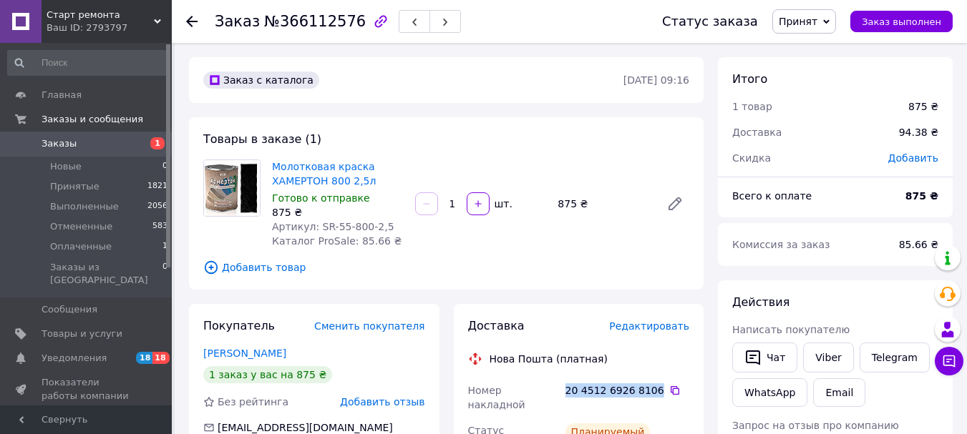  Describe the element at coordinates (100, 15) in the screenshot. I see `span: Старт ремонта` at that location.